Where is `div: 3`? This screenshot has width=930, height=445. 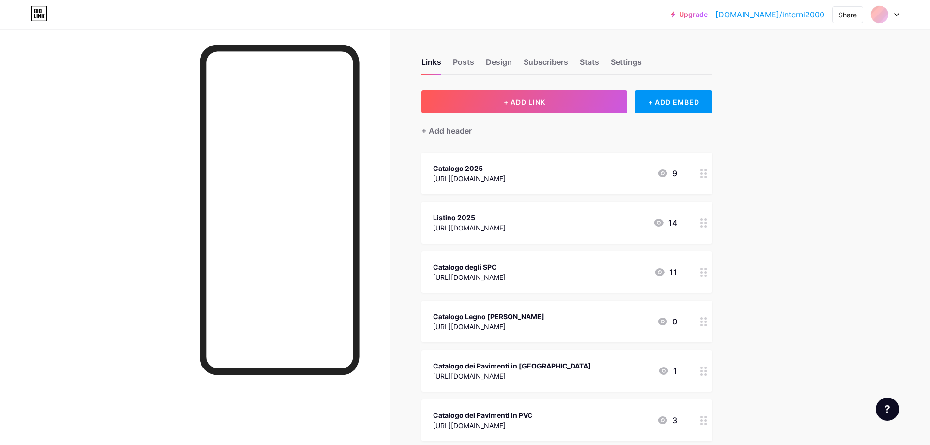
div: 3 is located at coordinates (667, 421).